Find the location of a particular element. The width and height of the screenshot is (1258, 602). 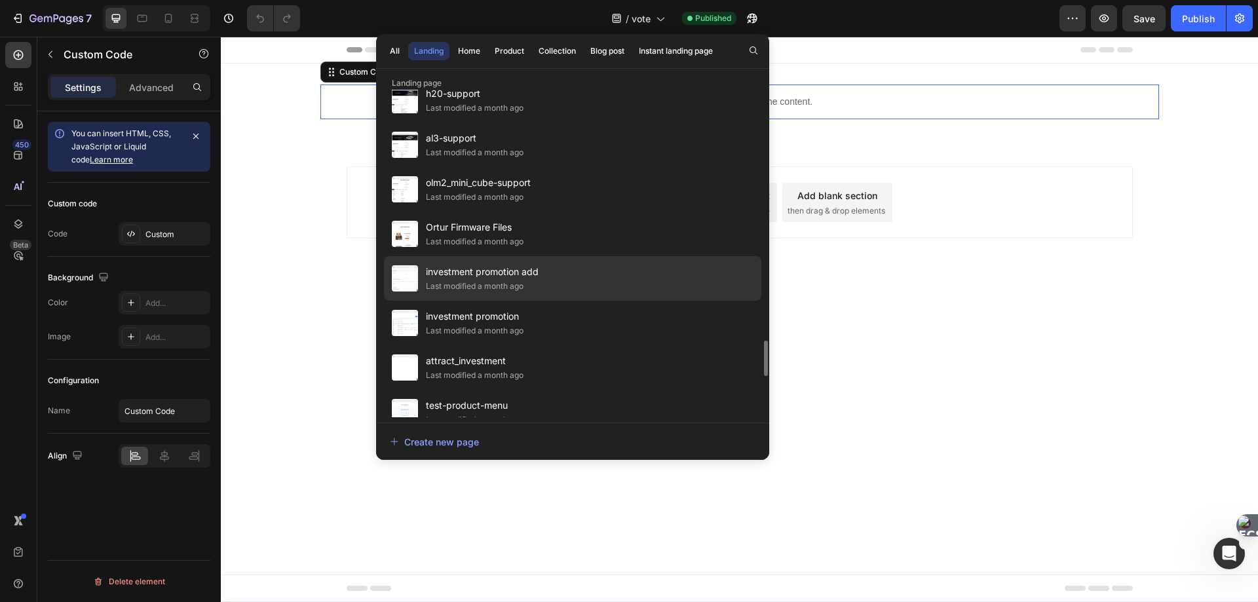

p: Settings is located at coordinates (83, 87).